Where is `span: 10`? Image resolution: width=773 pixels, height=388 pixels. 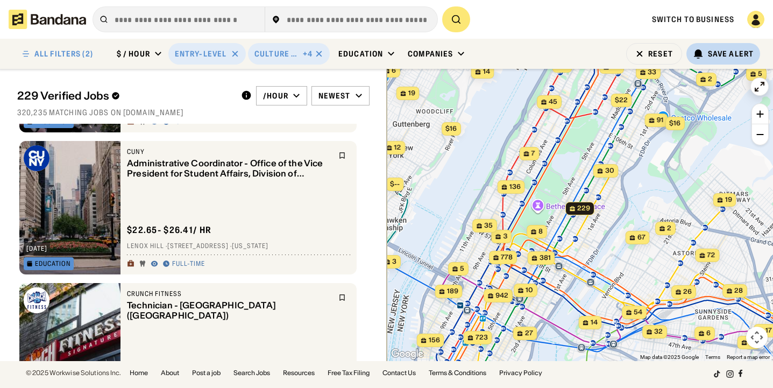
span: 10 is located at coordinates (530, 290).